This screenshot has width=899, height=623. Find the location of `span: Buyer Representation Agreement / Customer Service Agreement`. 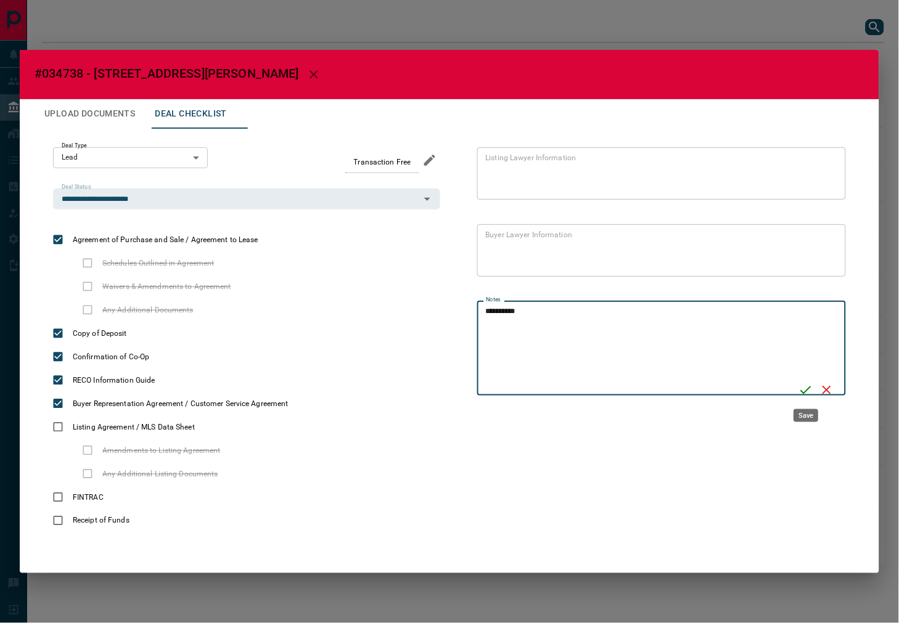

span: Buyer Representation Agreement / Customer Service Agreement is located at coordinates (181, 404).